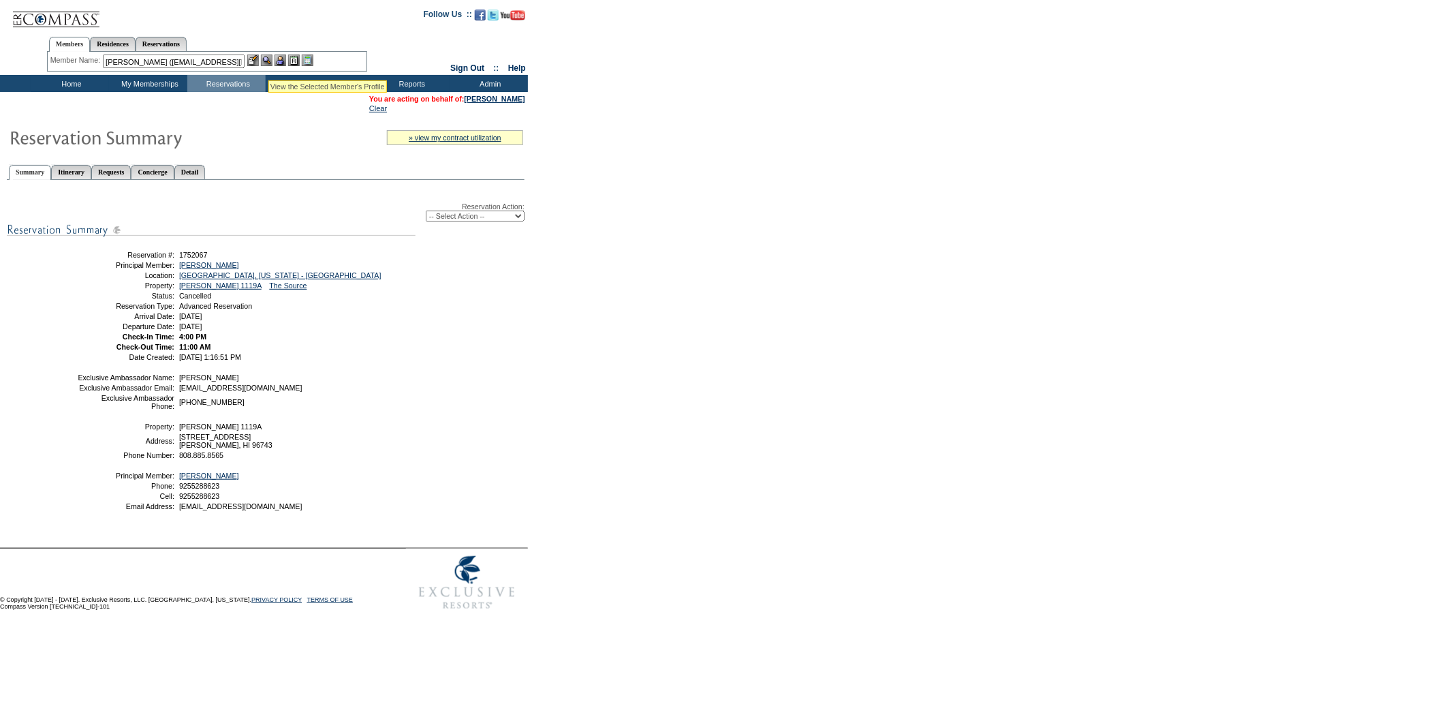  Describe the element at coordinates (145, 347) in the screenshot. I see `strong: Check-Out Time:` at that location.